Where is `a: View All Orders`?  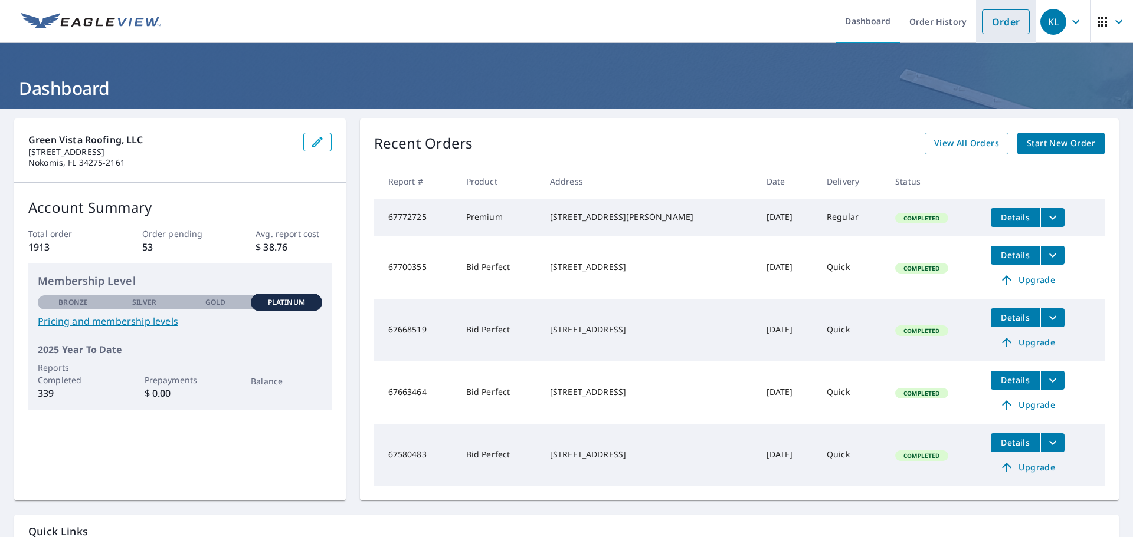
a: View All Orders is located at coordinates (966, 143).